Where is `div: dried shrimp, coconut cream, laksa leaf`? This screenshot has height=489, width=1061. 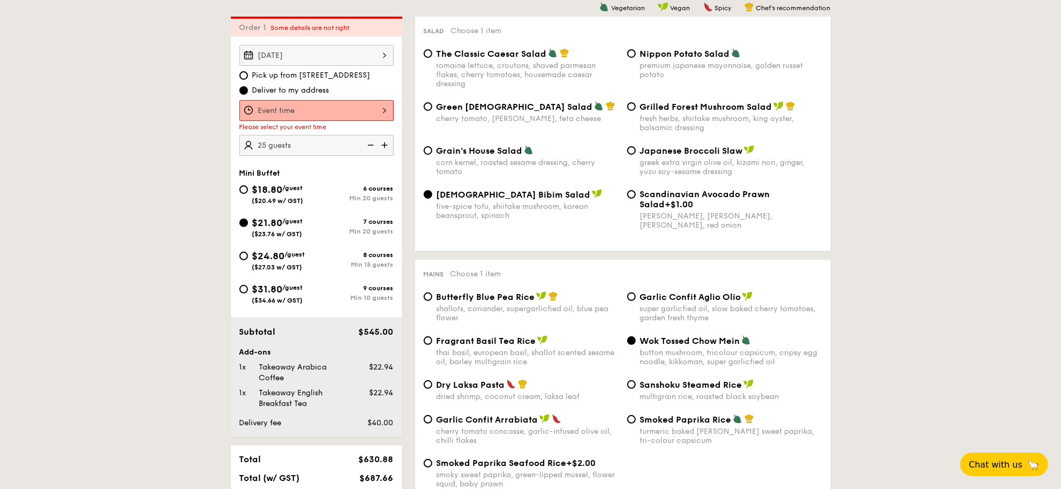
div: dried shrimp, coconut cream, laksa leaf is located at coordinates (527, 396).